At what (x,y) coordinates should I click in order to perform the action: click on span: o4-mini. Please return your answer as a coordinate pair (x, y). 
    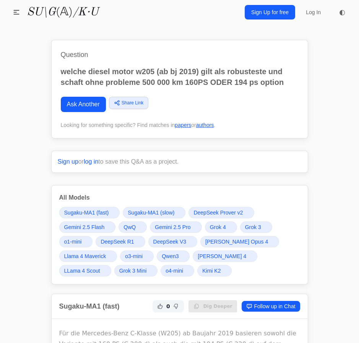
    Looking at the image, I should click on (175, 271).